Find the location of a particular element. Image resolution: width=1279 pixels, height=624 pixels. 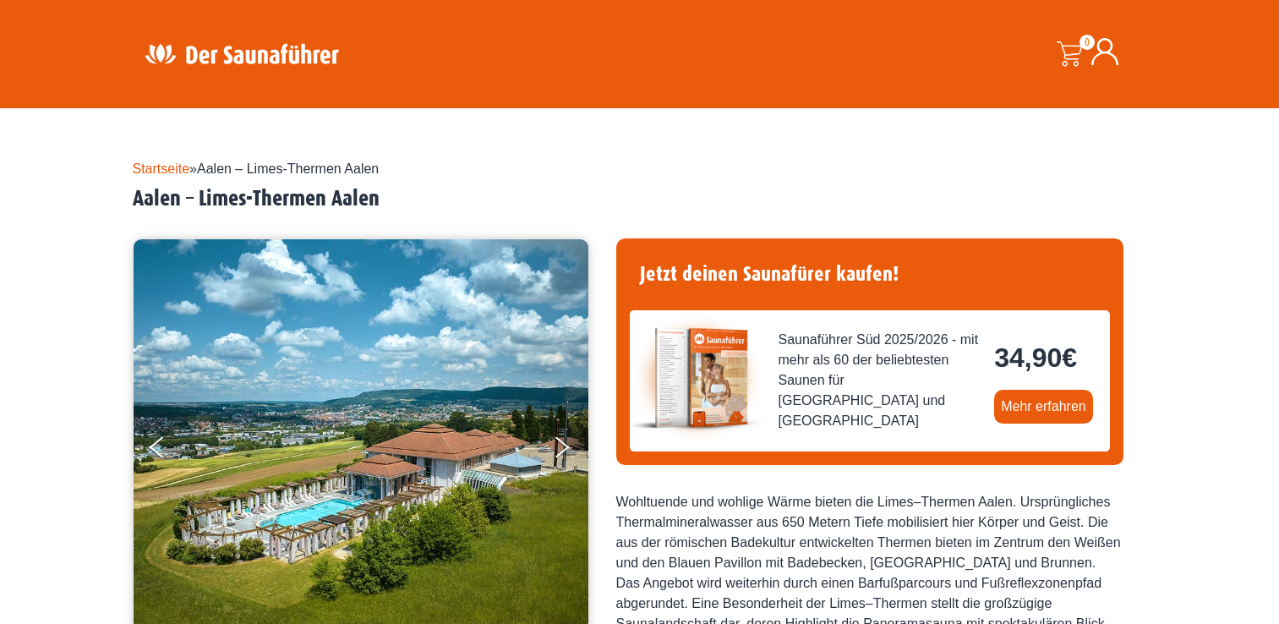

a: Mehr erfahren is located at coordinates (1043, 407).